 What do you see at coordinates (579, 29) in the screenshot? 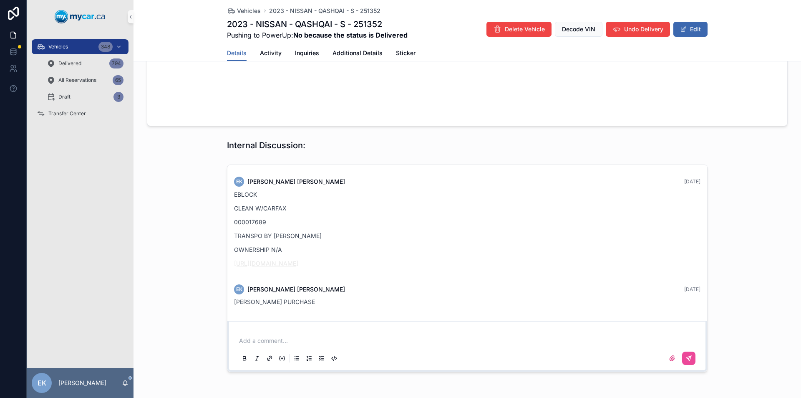
I see `button: Decode VIN` at bounding box center [579, 29].